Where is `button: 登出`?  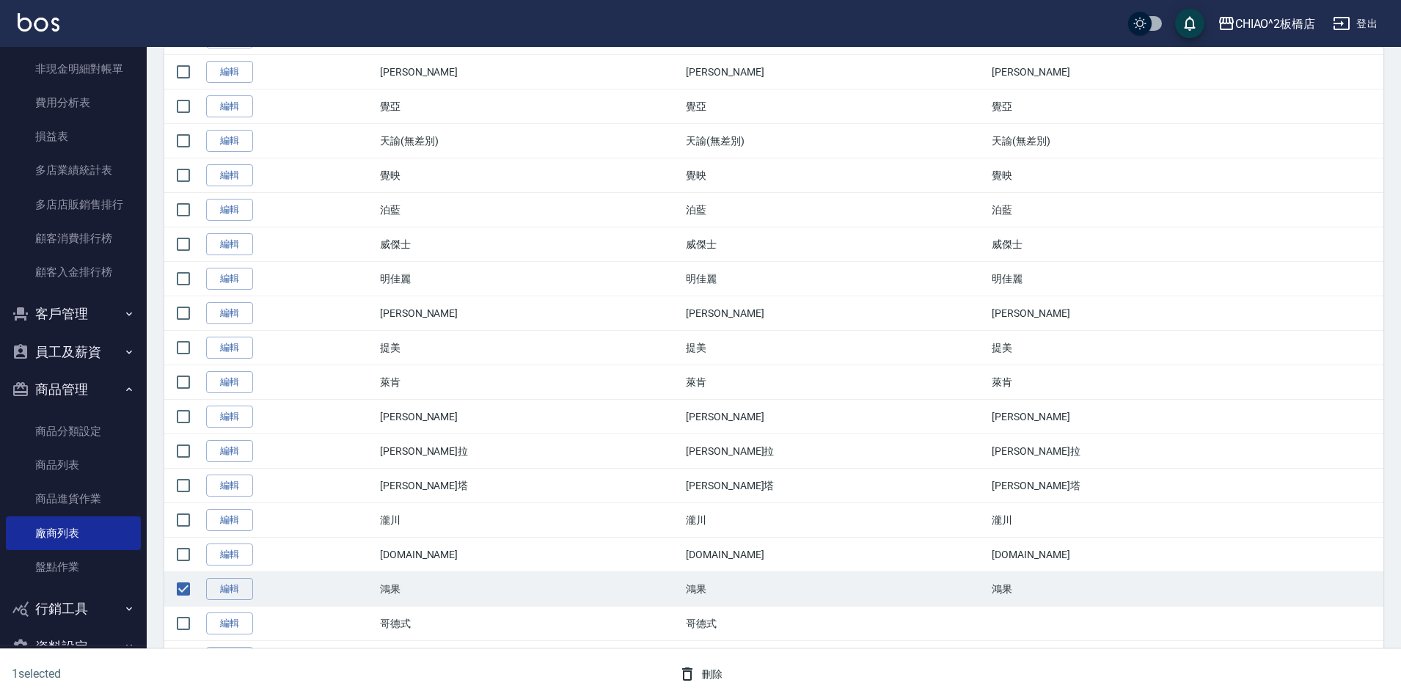 button: 登出 is located at coordinates (1355, 23).